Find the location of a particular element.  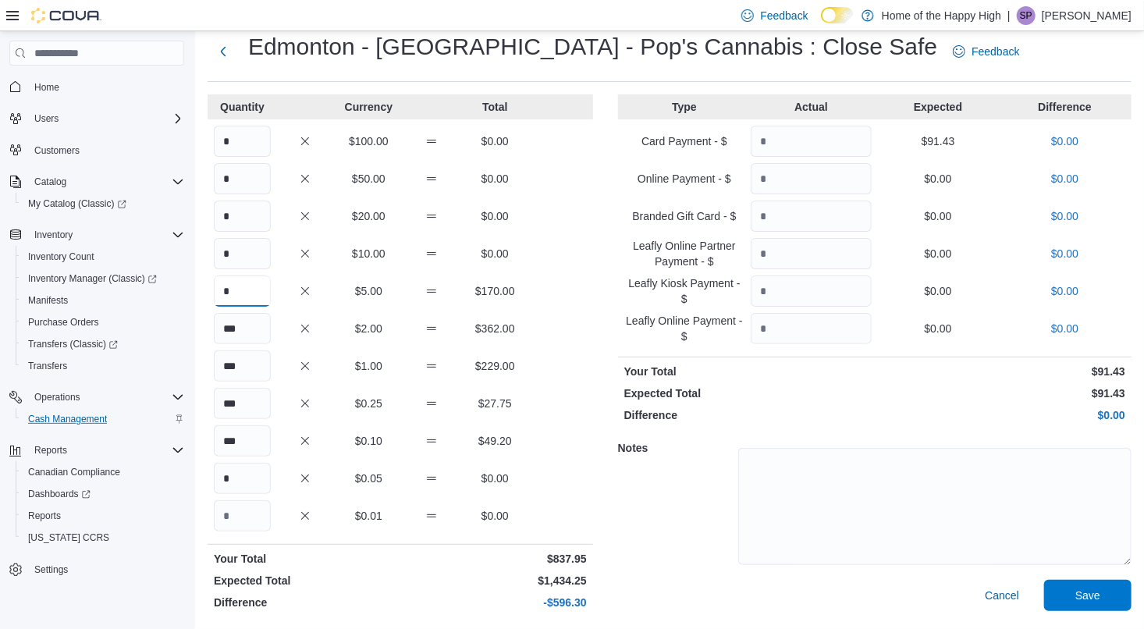

button: Home is located at coordinates (97, 86).